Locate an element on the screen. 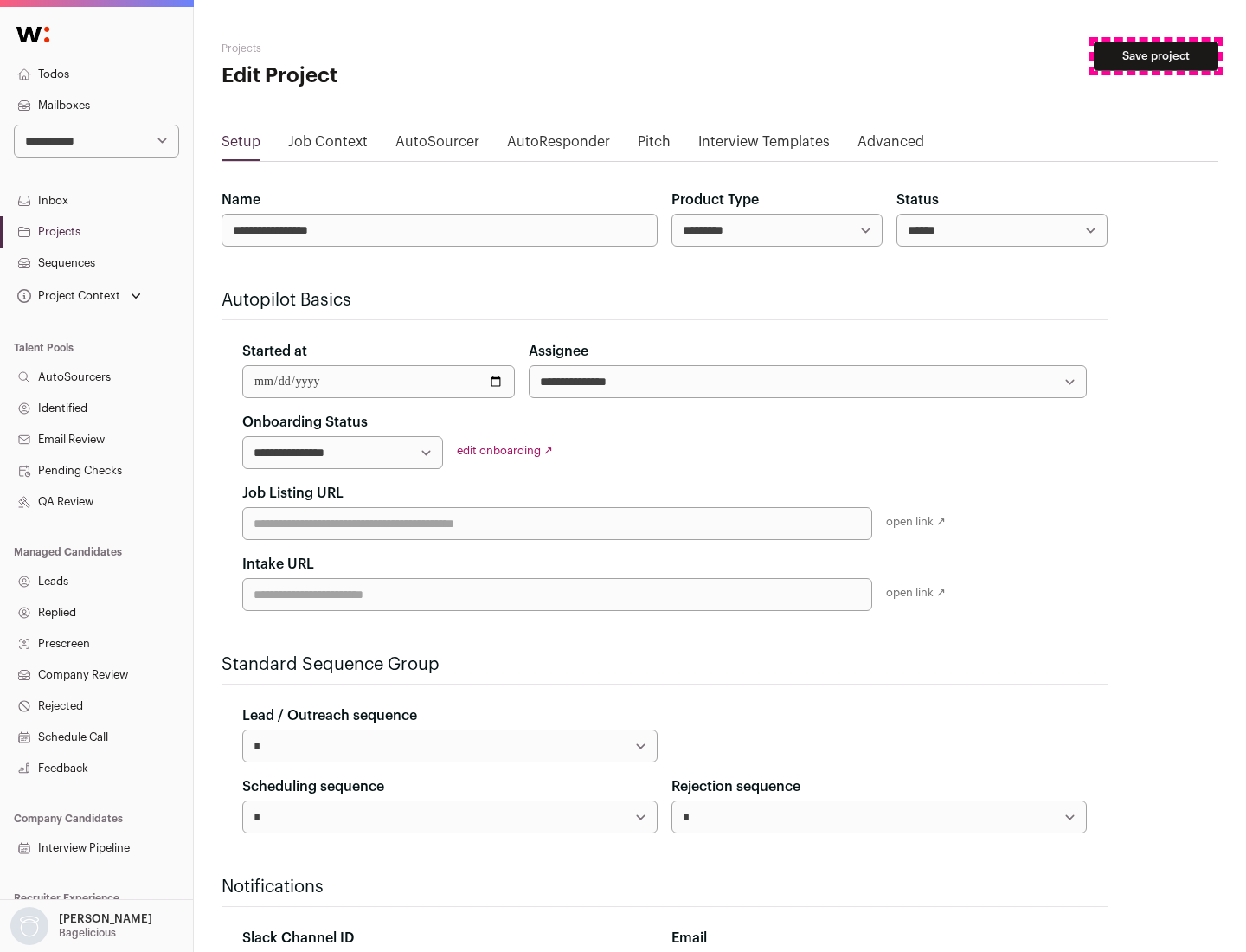  label: Rejection sequence is located at coordinates (736, 786).